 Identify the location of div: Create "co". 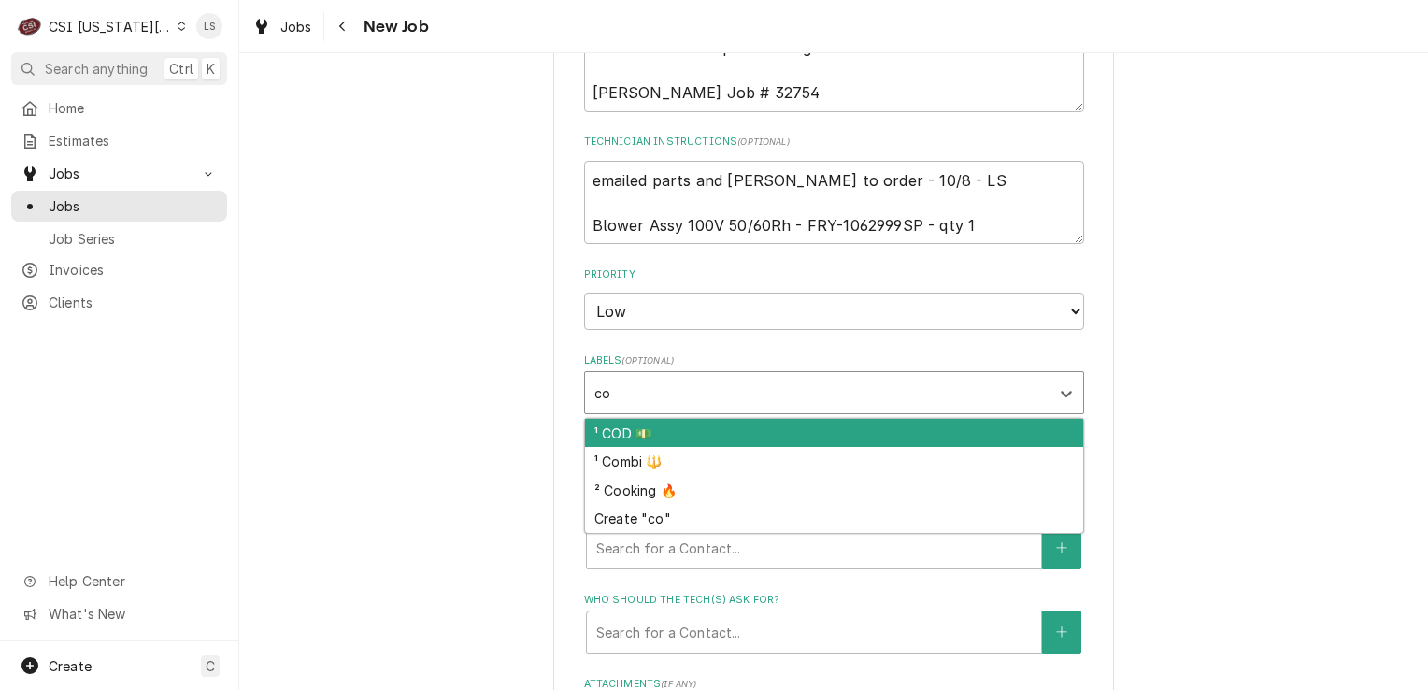
(834, 519).